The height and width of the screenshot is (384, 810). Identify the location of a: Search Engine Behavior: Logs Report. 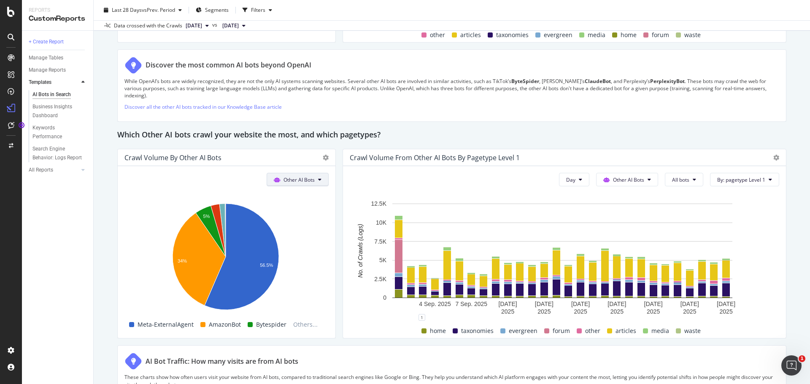
(60, 154).